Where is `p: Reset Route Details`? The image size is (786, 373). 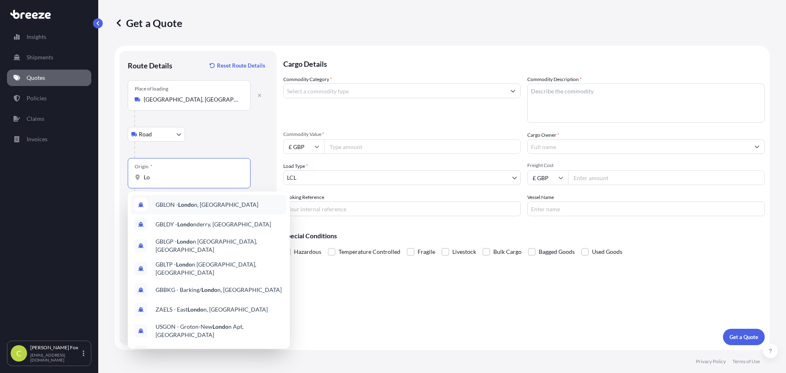 p: Reset Route Details is located at coordinates (241, 66).